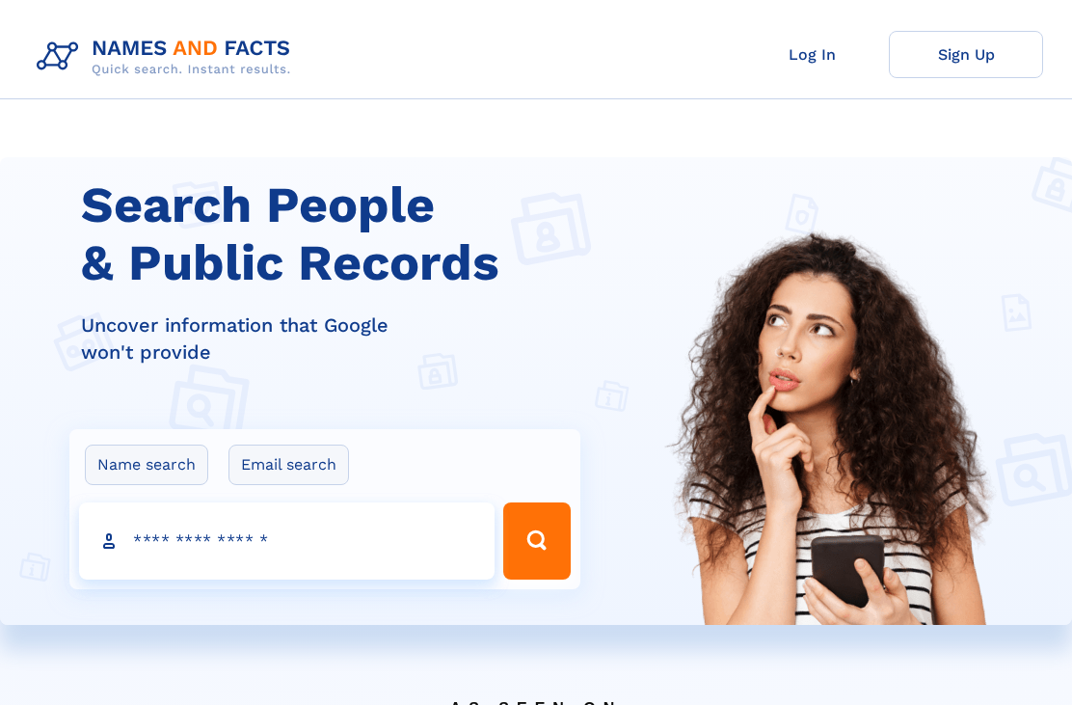  What do you see at coordinates (168, 57) in the screenshot?
I see `img: Logo Names and Facts` at bounding box center [168, 57].